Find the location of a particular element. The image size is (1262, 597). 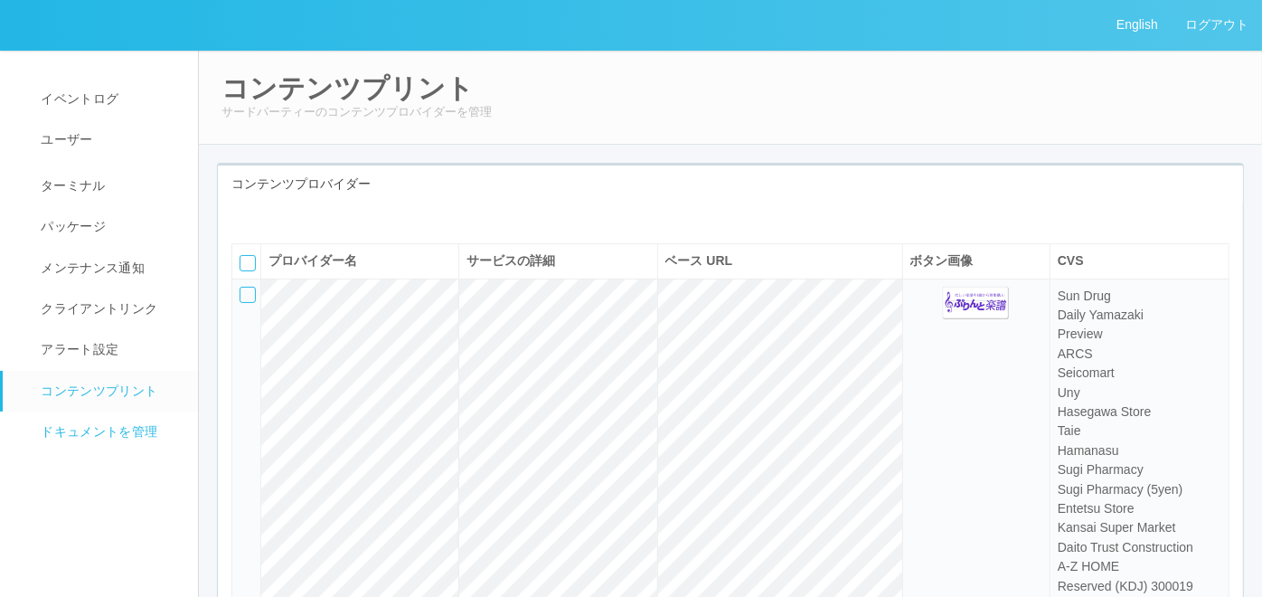

span: コンテンツプリント is located at coordinates (97, 391).